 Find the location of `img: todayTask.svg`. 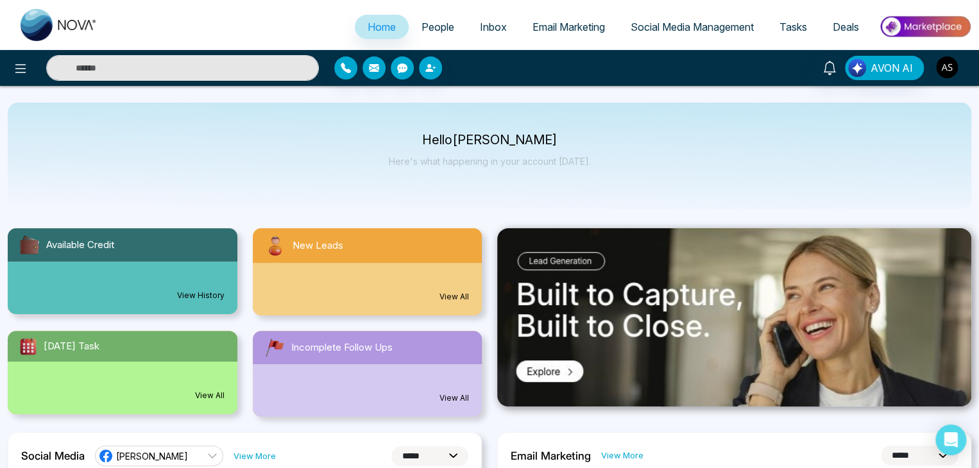

img: todayTask.svg is located at coordinates (28, 346).